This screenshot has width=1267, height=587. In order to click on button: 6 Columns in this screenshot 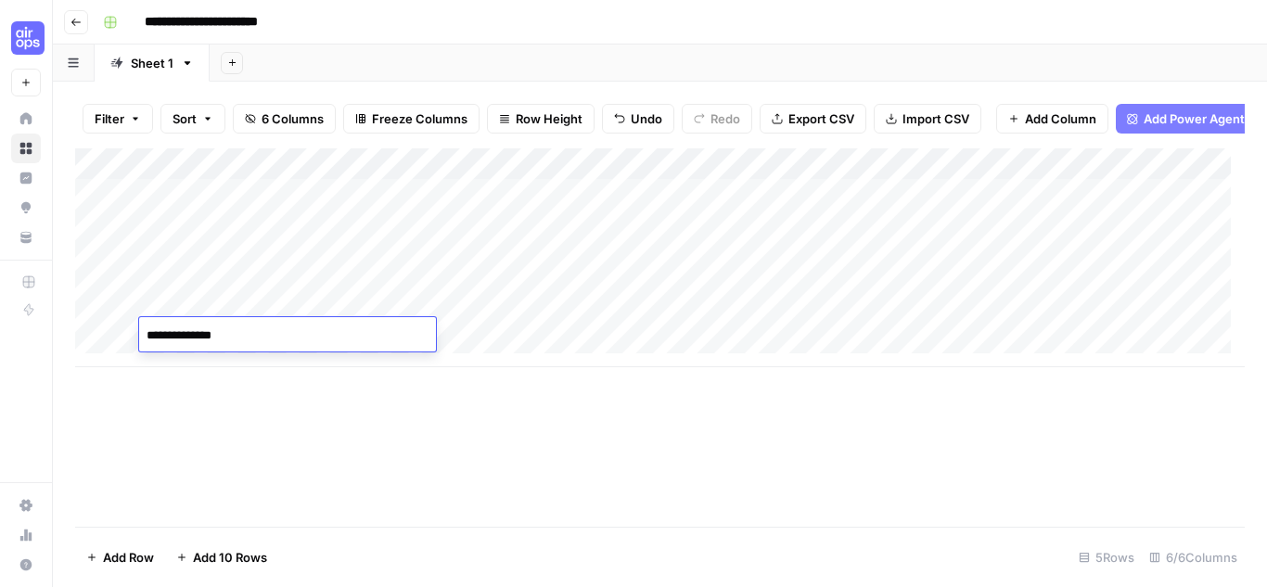, I will do `click(284, 119)`.